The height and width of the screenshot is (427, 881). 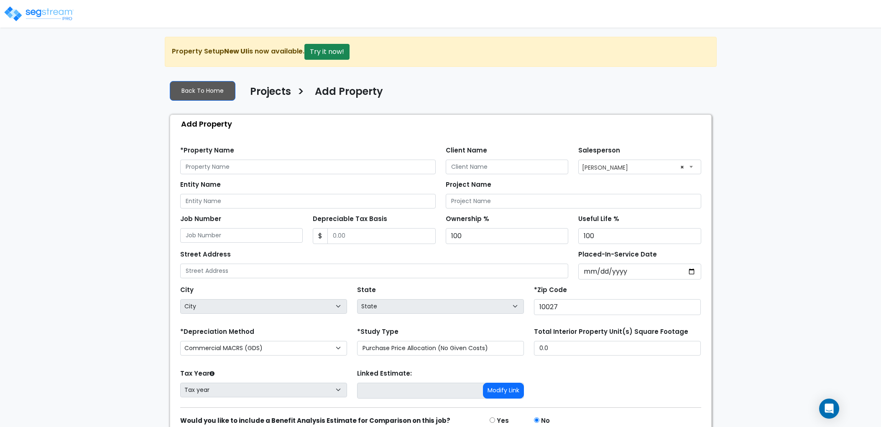 I want to click on label: Job Number, so click(x=201, y=219).